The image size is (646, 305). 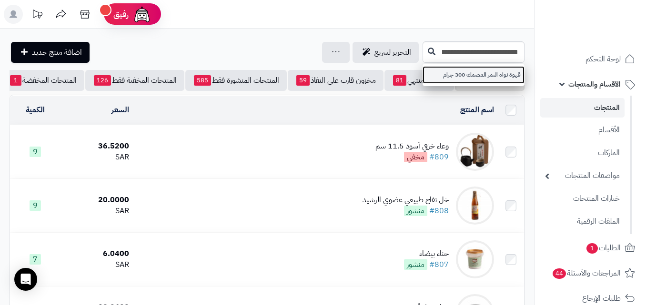 I want to click on span: 7, so click(x=35, y=260).